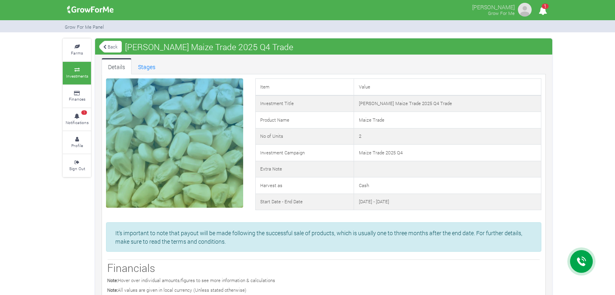  Describe the element at coordinates (501, 13) in the screenshot. I see `small: Grow For Me` at that location.